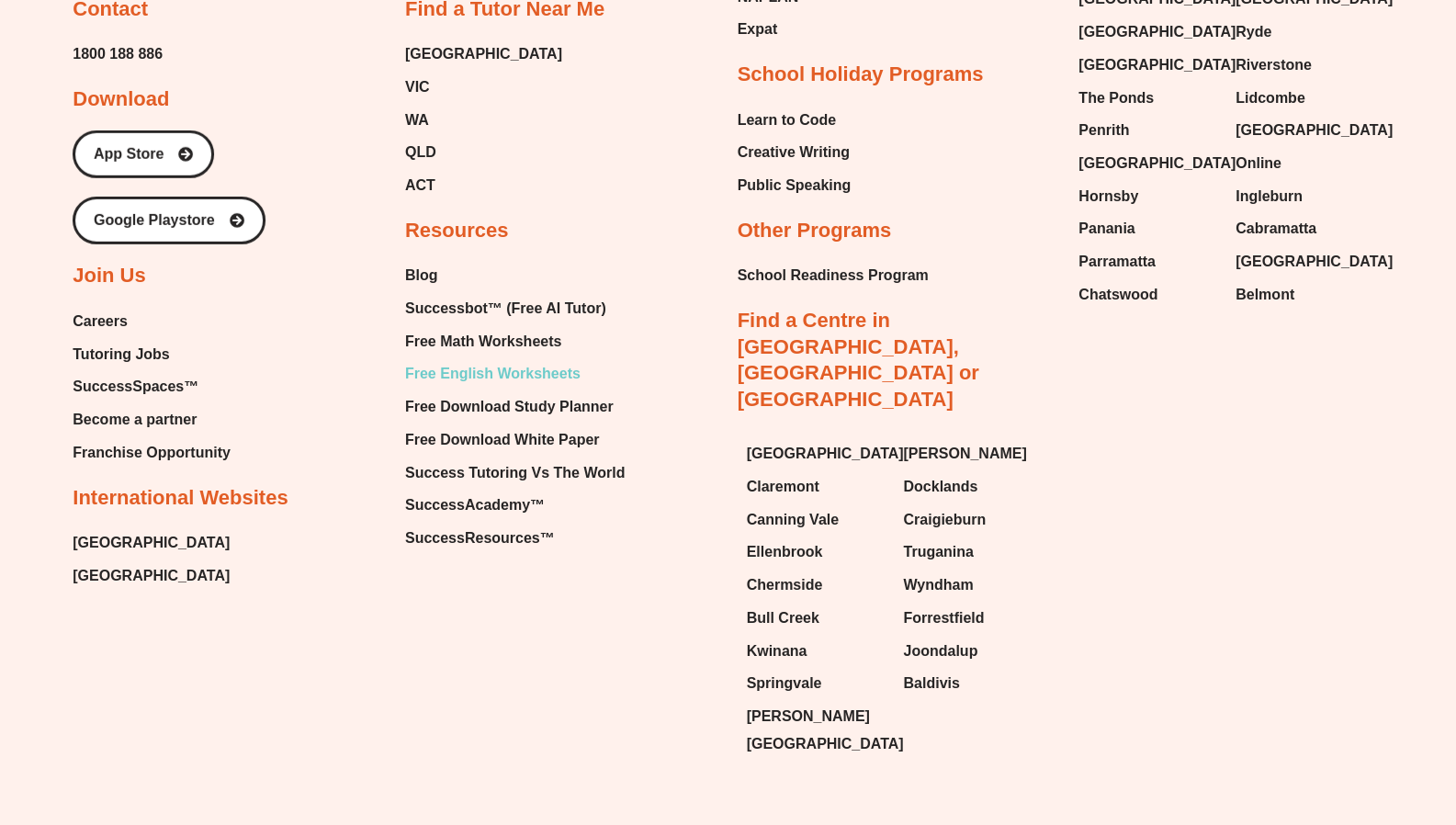 This screenshot has width=1456, height=825. Describe the element at coordinates (417, 120) in the screenshot. I see `span: WA` at that location.